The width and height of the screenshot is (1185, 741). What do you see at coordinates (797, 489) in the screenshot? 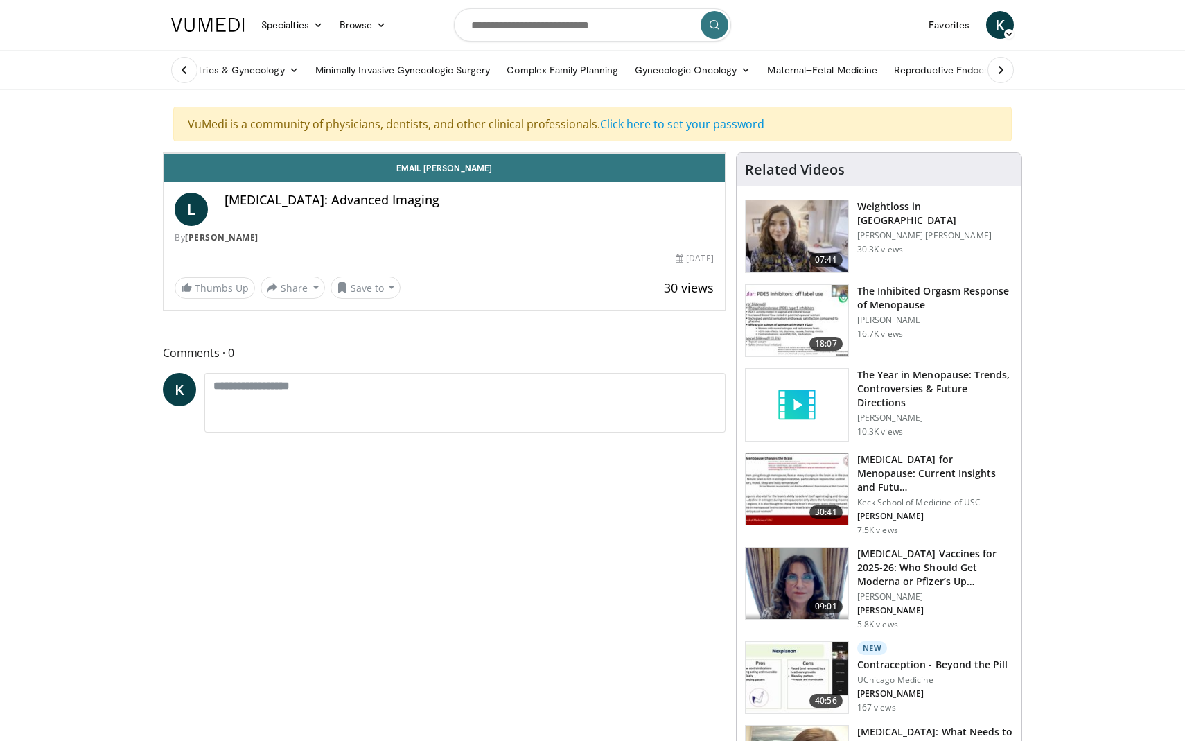
I see `img: 47271b8a-94f4-49c8-b914-2a3d3af03a9e.150x105_q85_crop-smart_upscale.jpg` at bounding box center [797, 489].